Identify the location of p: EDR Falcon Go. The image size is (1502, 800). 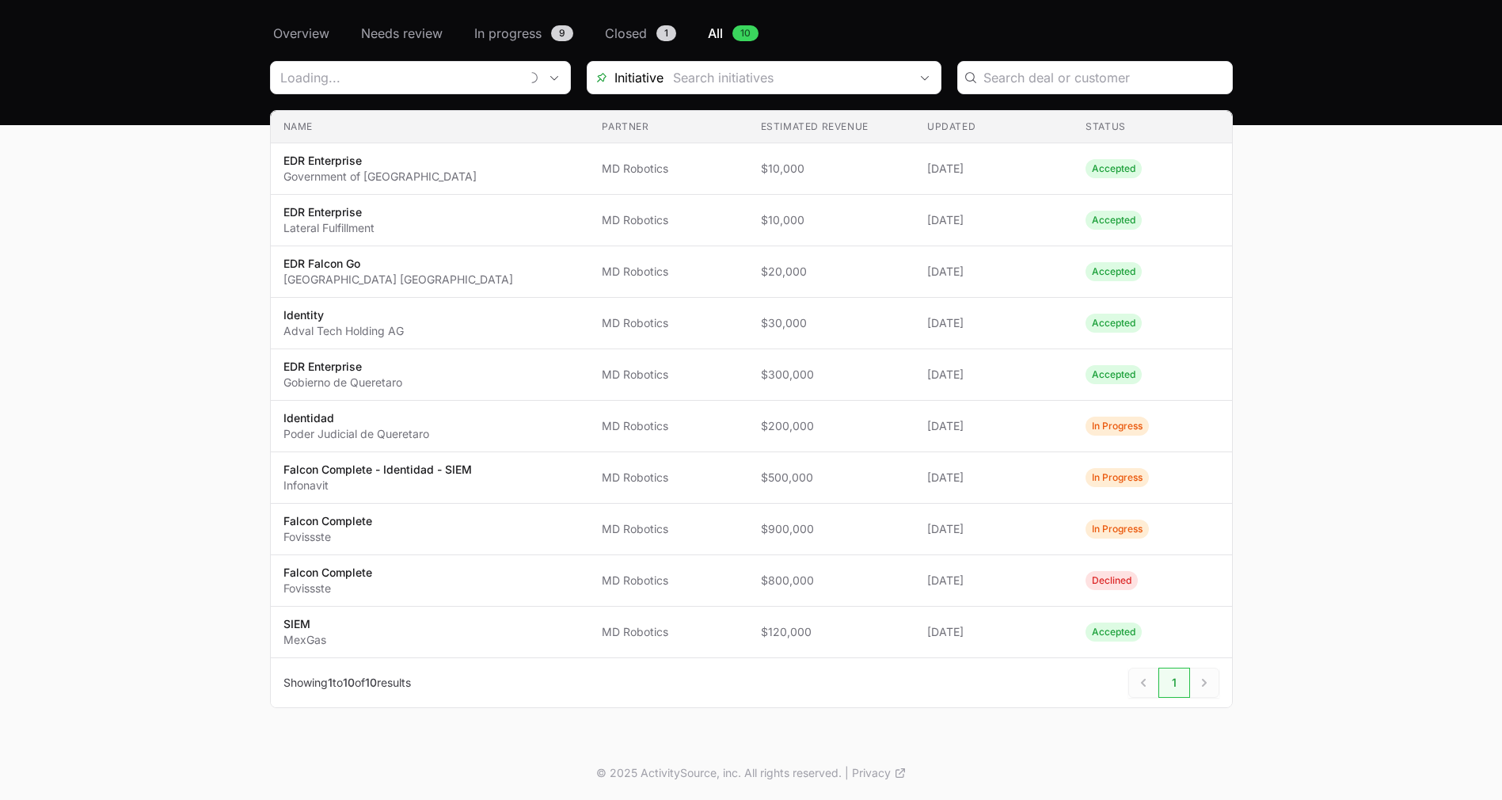
(398, 264).